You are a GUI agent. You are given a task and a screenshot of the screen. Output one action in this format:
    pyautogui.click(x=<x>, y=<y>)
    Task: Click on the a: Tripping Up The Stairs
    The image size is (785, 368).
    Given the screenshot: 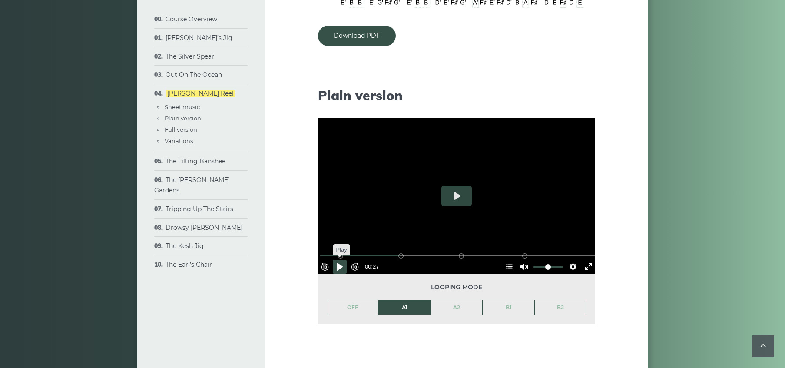 What is the action you would take?
    pyautogui.click(x=199, y=209)
    